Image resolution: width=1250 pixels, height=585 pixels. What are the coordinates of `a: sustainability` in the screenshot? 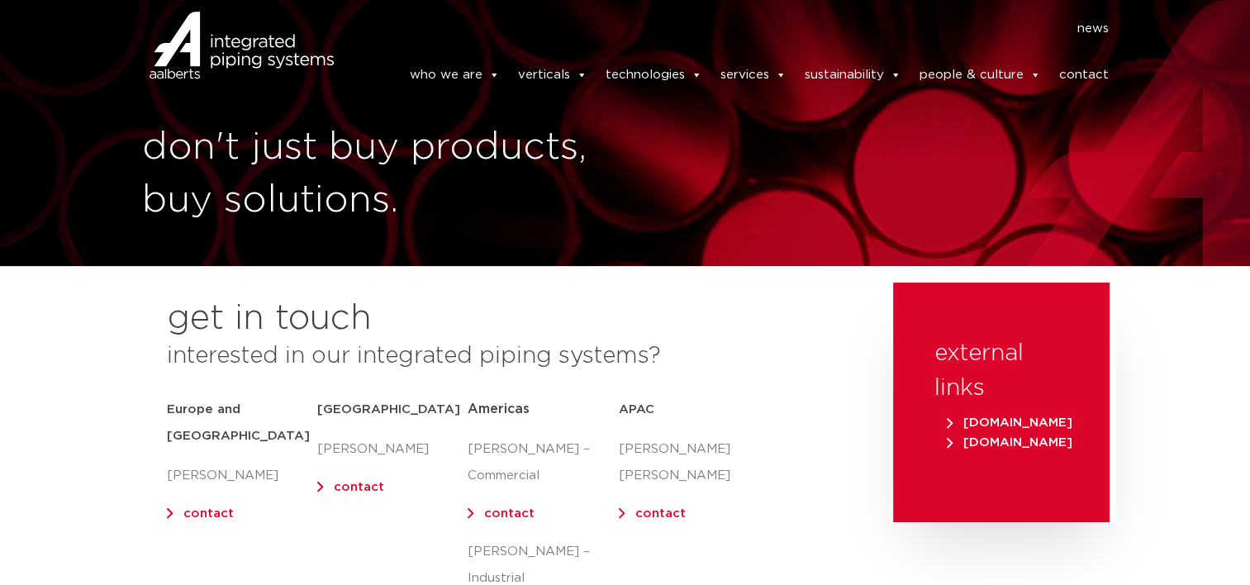 It's located at (852, 75).